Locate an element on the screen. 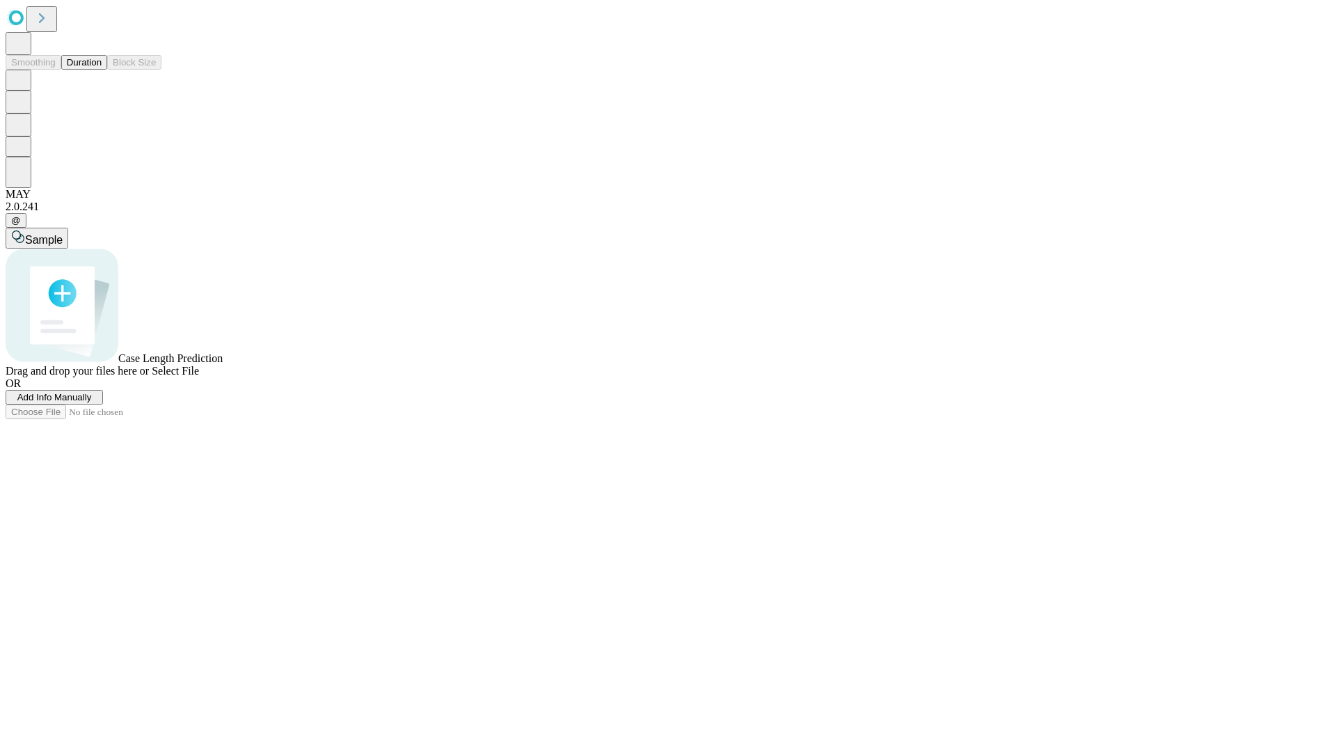 The height and width of the screenshot is (752, 1336). button: Smoothing is located at coordinates (33, 62).